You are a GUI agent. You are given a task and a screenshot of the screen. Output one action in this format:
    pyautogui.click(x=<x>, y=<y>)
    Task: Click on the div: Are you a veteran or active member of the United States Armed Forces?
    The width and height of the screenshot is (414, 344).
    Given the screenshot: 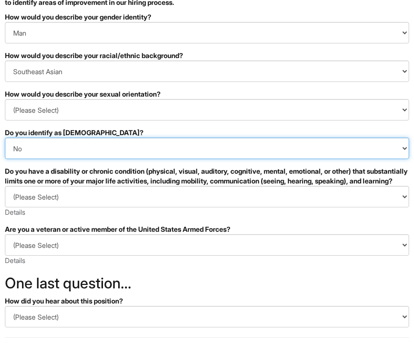 What is the action you would take?
    pyautogui.click(x=207, y=229)
    